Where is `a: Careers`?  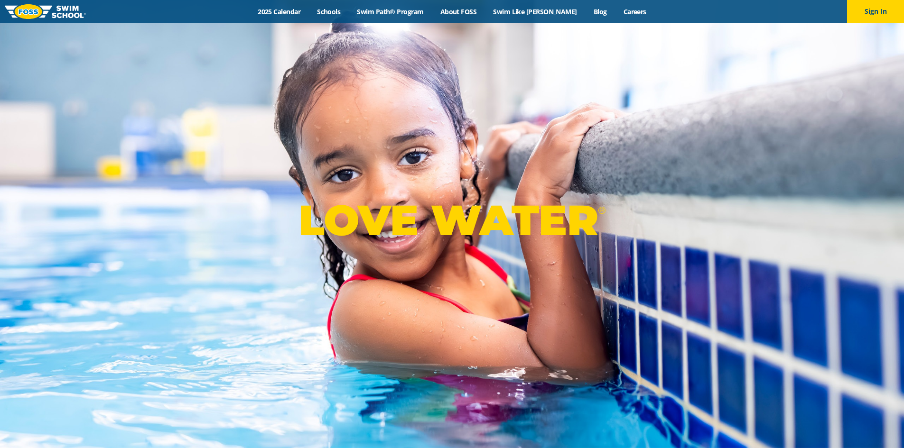 a: Careers is located at coordinates (634, 11).